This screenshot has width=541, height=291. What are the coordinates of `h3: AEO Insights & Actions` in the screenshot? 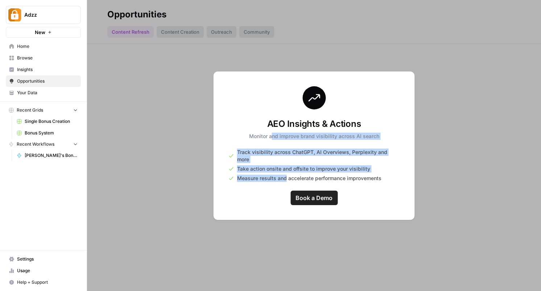 It's located at (314, 124).